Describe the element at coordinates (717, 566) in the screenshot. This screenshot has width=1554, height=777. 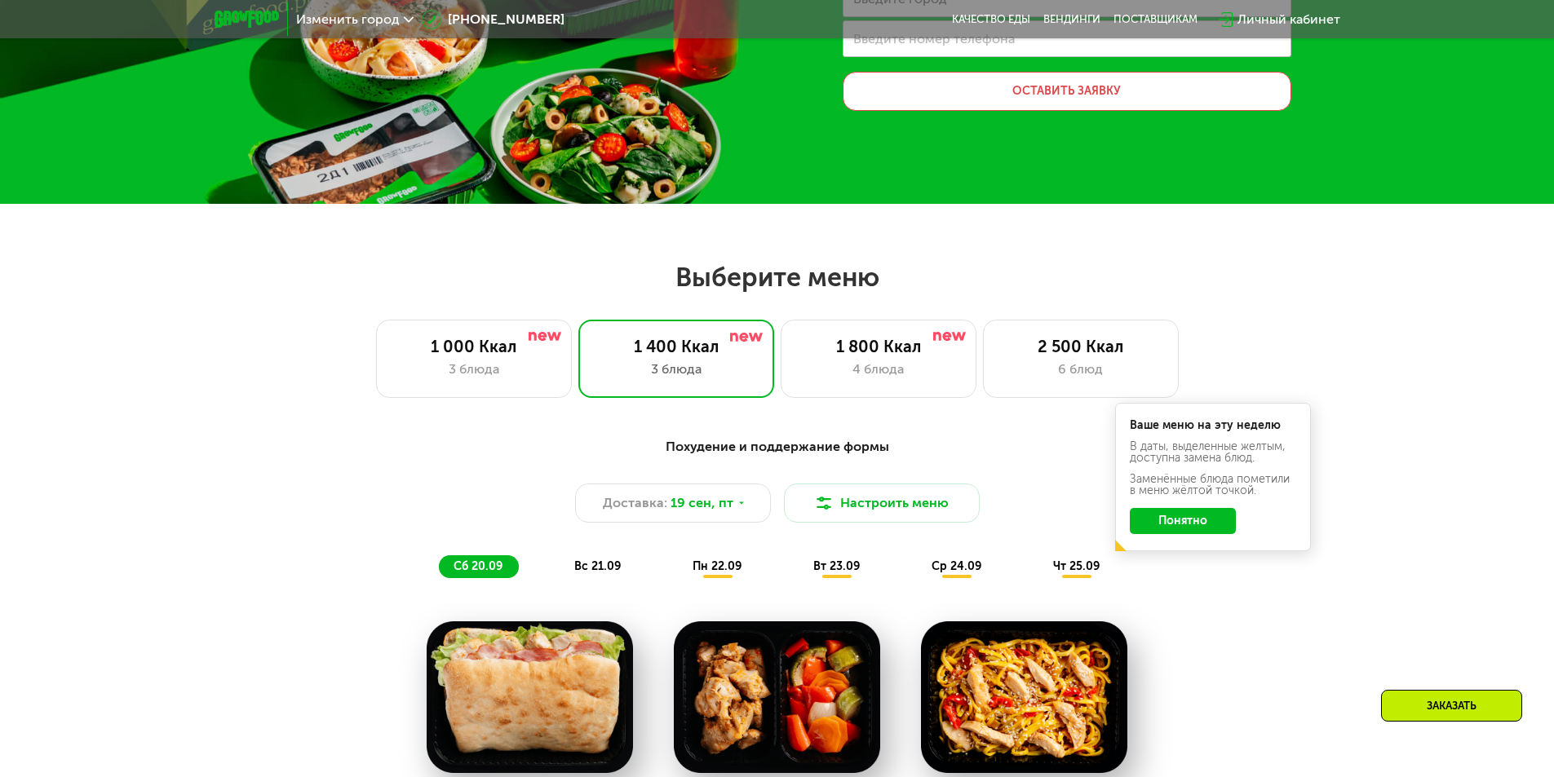
I see `span: пн 22.09` at that location.